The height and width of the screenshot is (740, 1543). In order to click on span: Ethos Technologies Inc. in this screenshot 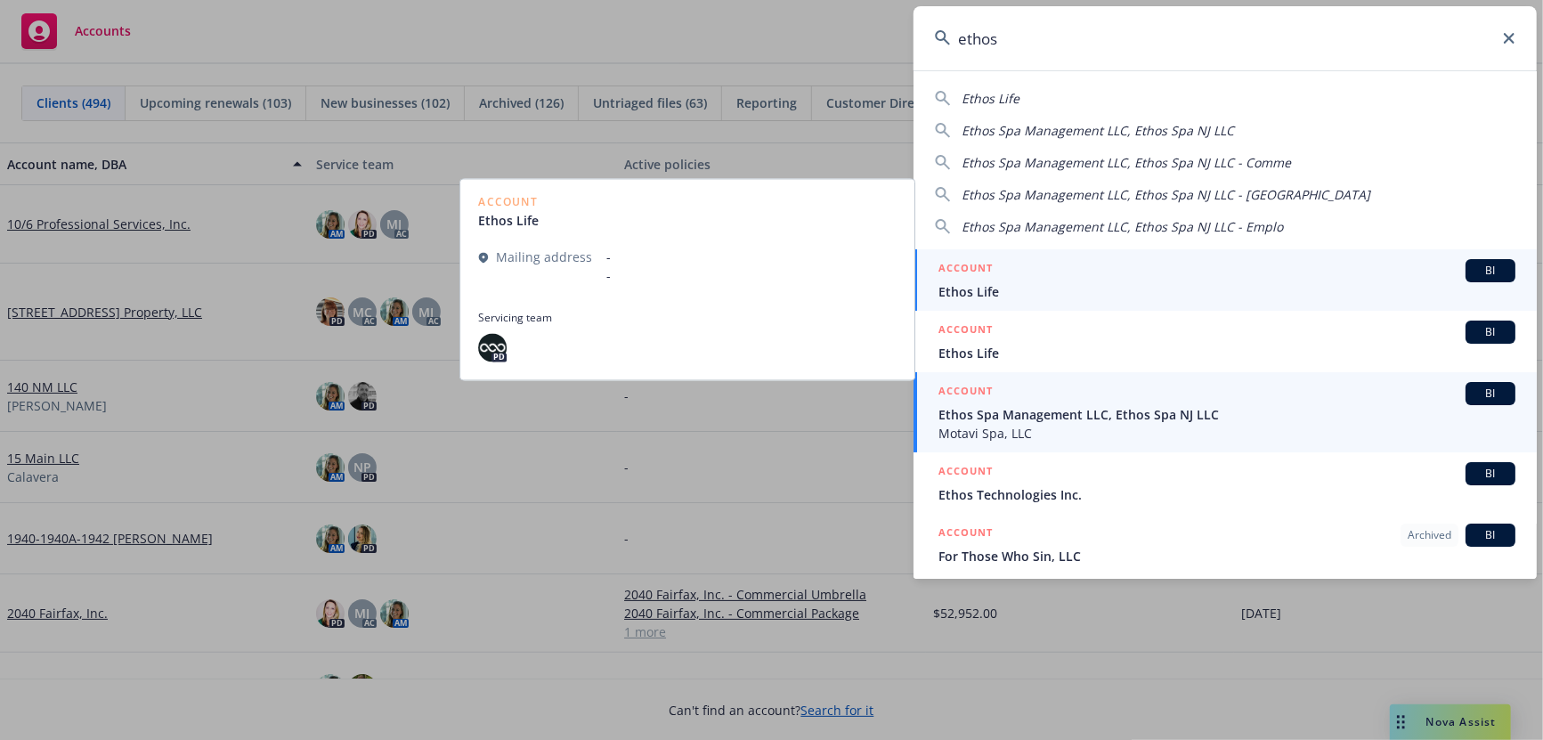, I will do `click(1227, 494)`.